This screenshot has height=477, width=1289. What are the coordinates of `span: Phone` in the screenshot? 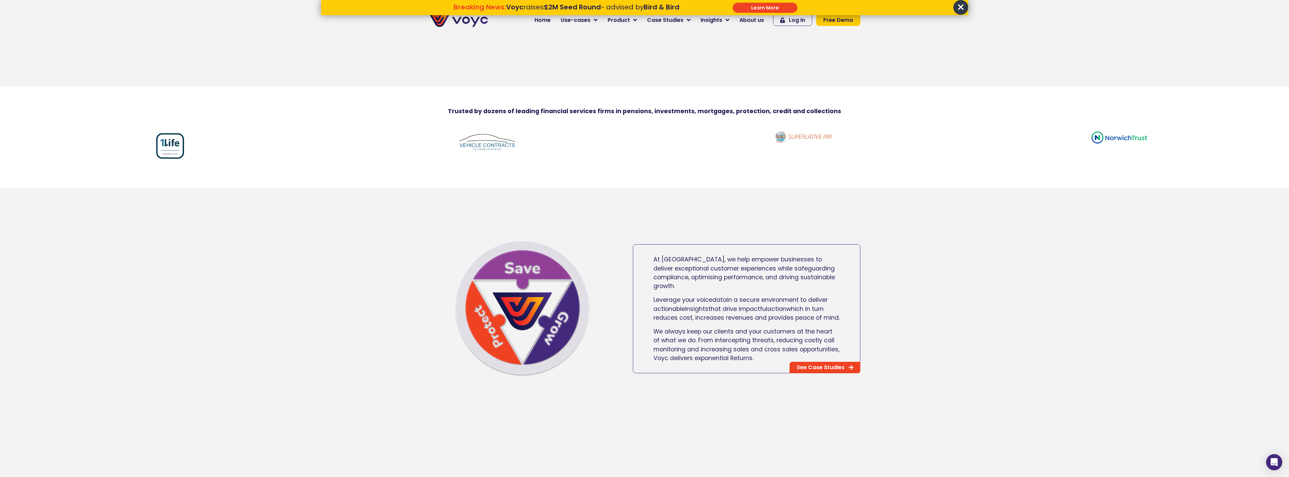 It's located at (98, 31).